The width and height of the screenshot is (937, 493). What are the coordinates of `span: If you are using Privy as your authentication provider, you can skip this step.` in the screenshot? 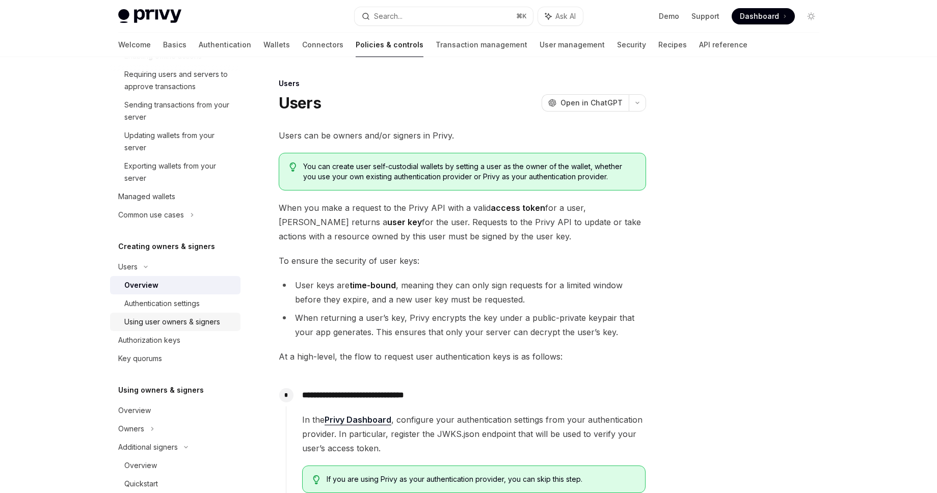 It's located at (481, 480).